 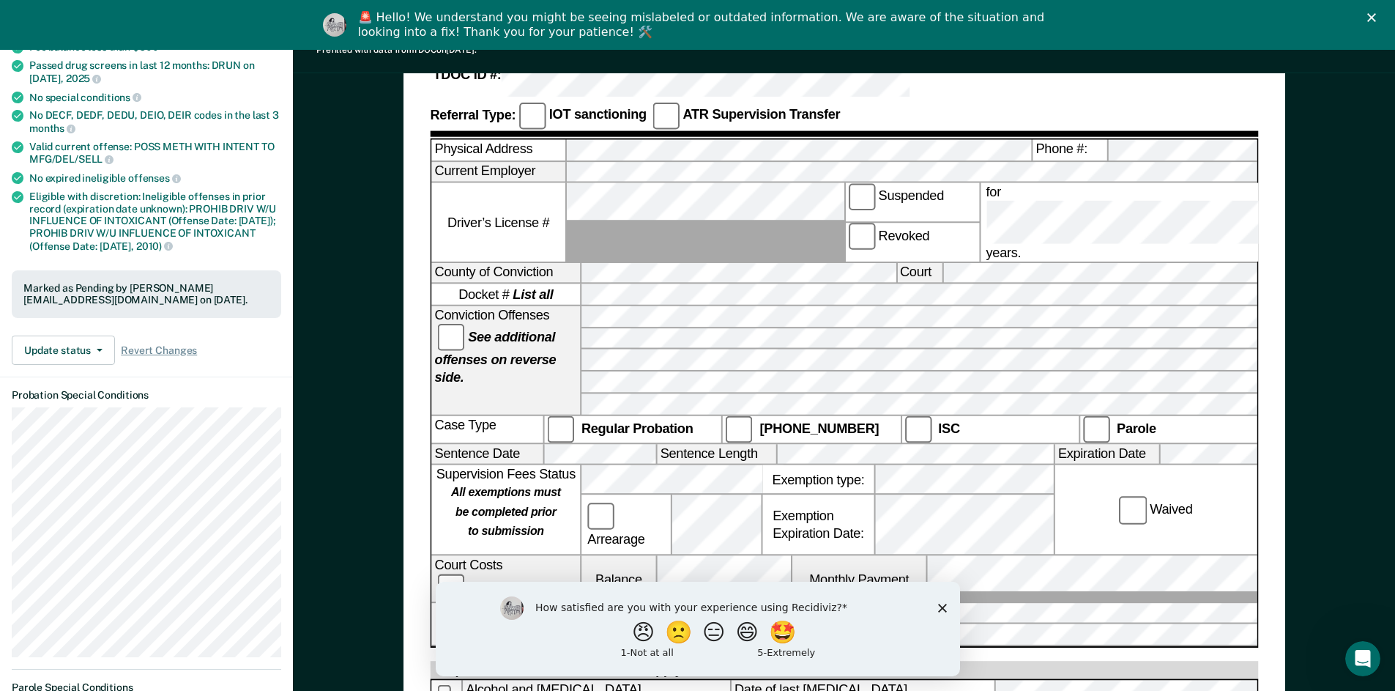 What do you see at coordinates (1189, 223) in the screenshot?
I see `input: for years.` at bounding box center [1189, 223].